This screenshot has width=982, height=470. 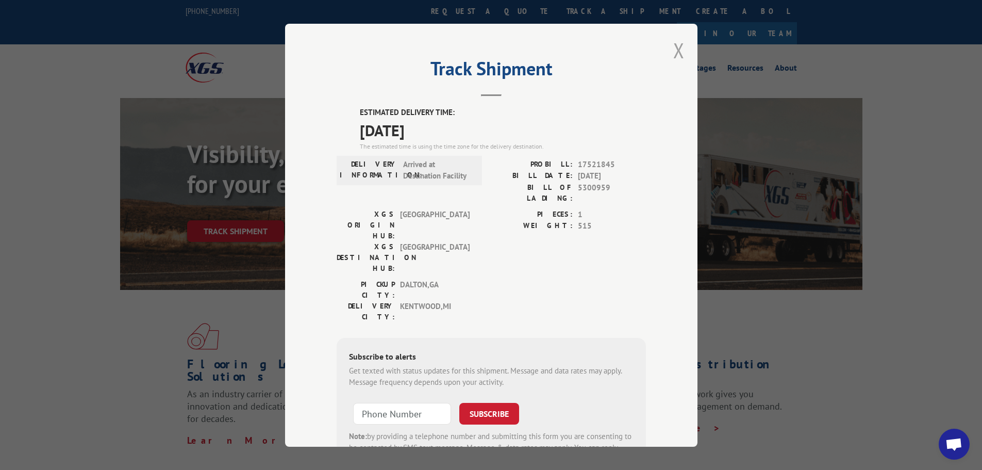 What do you see at coordinates (532, 192) in the screenshot?
I see `label: BILL OF LADING:` at bounding box center [532, 192].